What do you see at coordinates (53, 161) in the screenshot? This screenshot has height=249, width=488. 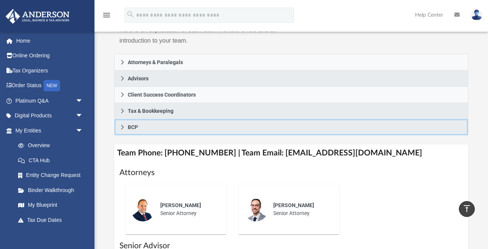 I see `a: CTA Hub` at bounding box center [53, 161].